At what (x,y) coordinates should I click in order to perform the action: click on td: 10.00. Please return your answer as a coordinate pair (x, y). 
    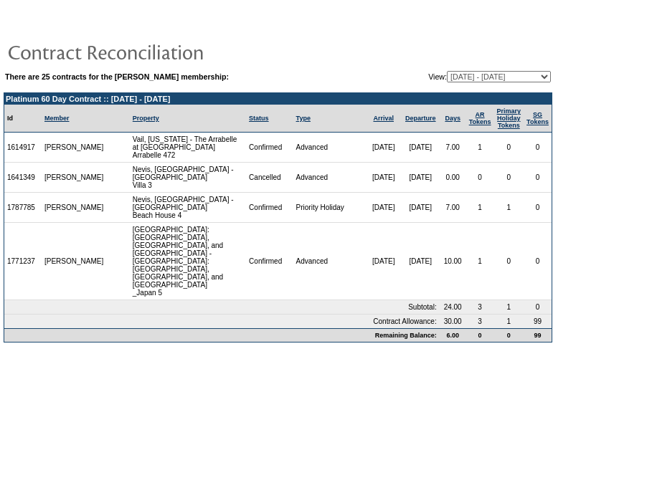
    Looking at the image, I should click on (452, 262).